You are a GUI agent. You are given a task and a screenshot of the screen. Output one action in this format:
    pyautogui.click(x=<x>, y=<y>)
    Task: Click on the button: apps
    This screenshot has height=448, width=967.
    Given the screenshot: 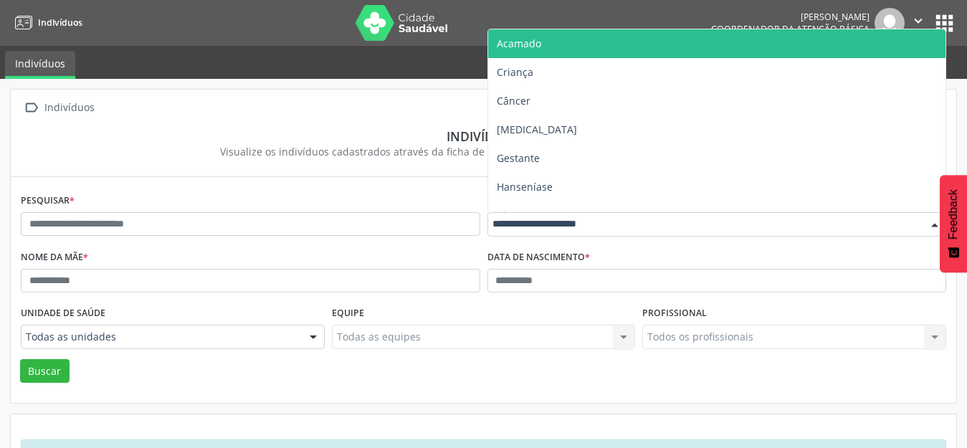 What is the action you would take?
    pyautogui.click(x=944, y=23)
    